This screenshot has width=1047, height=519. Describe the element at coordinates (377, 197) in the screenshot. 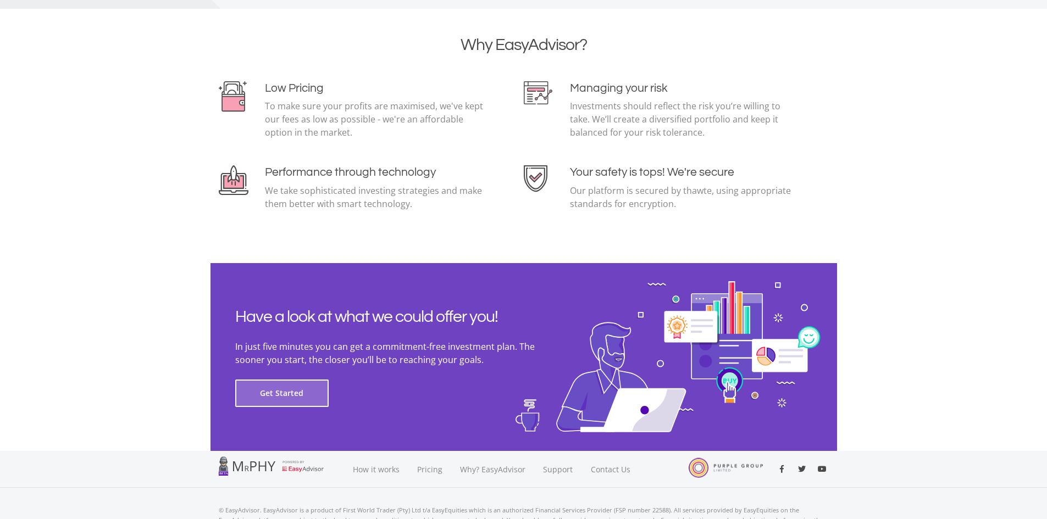

I see `p: We take sophisticated investing strategies and make them better with smart technology.` at that location.